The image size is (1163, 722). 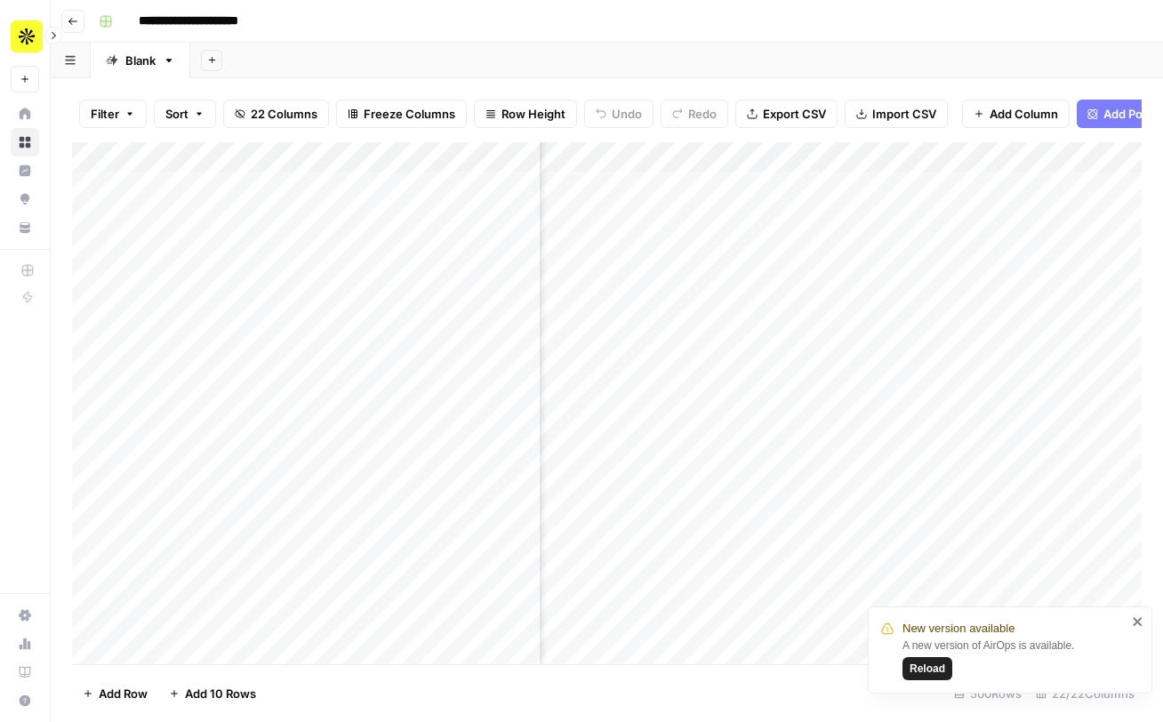 What do you see at coordinates (141, 60) in the screenshot?
I see `div: Blank` at bounding box center [141, 60].